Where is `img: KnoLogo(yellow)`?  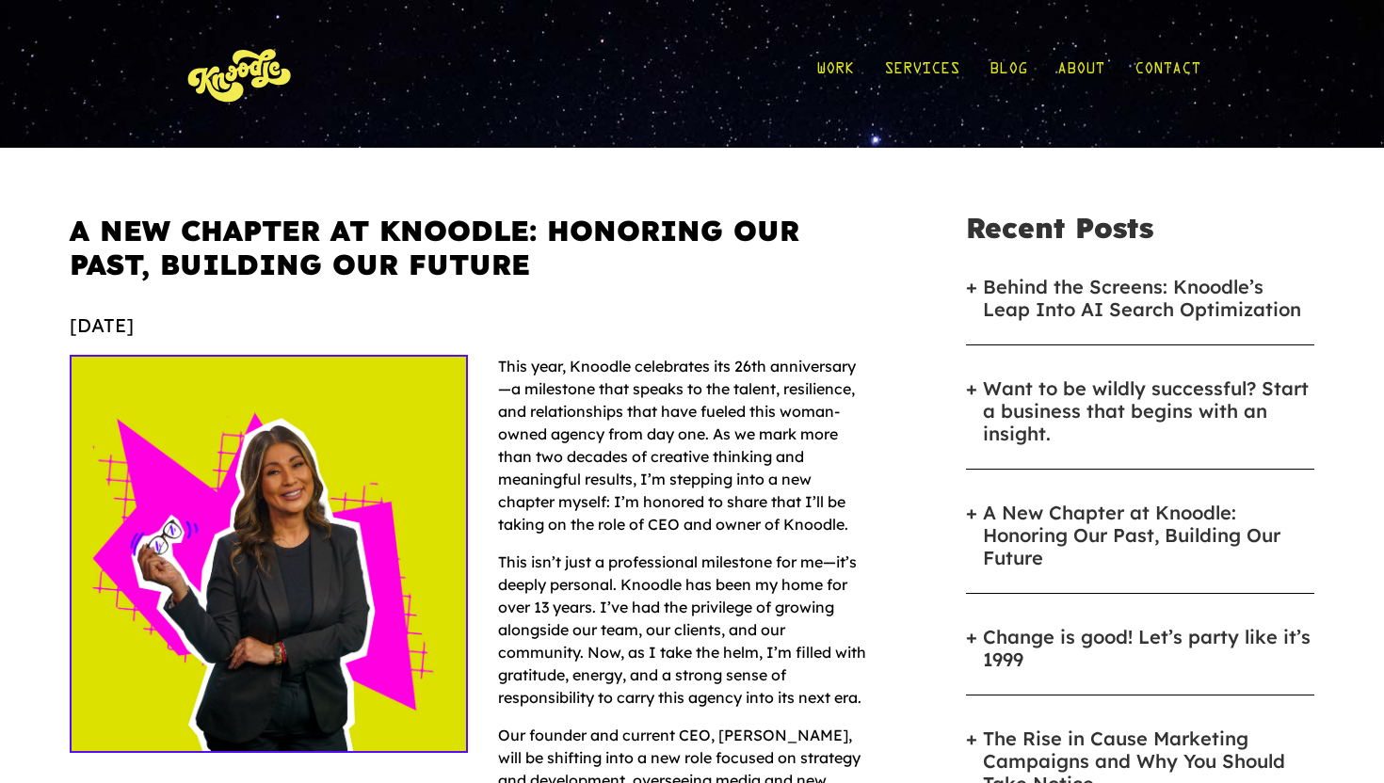
img: KnoLogo(yellow) is located at coordinates (240, 73).